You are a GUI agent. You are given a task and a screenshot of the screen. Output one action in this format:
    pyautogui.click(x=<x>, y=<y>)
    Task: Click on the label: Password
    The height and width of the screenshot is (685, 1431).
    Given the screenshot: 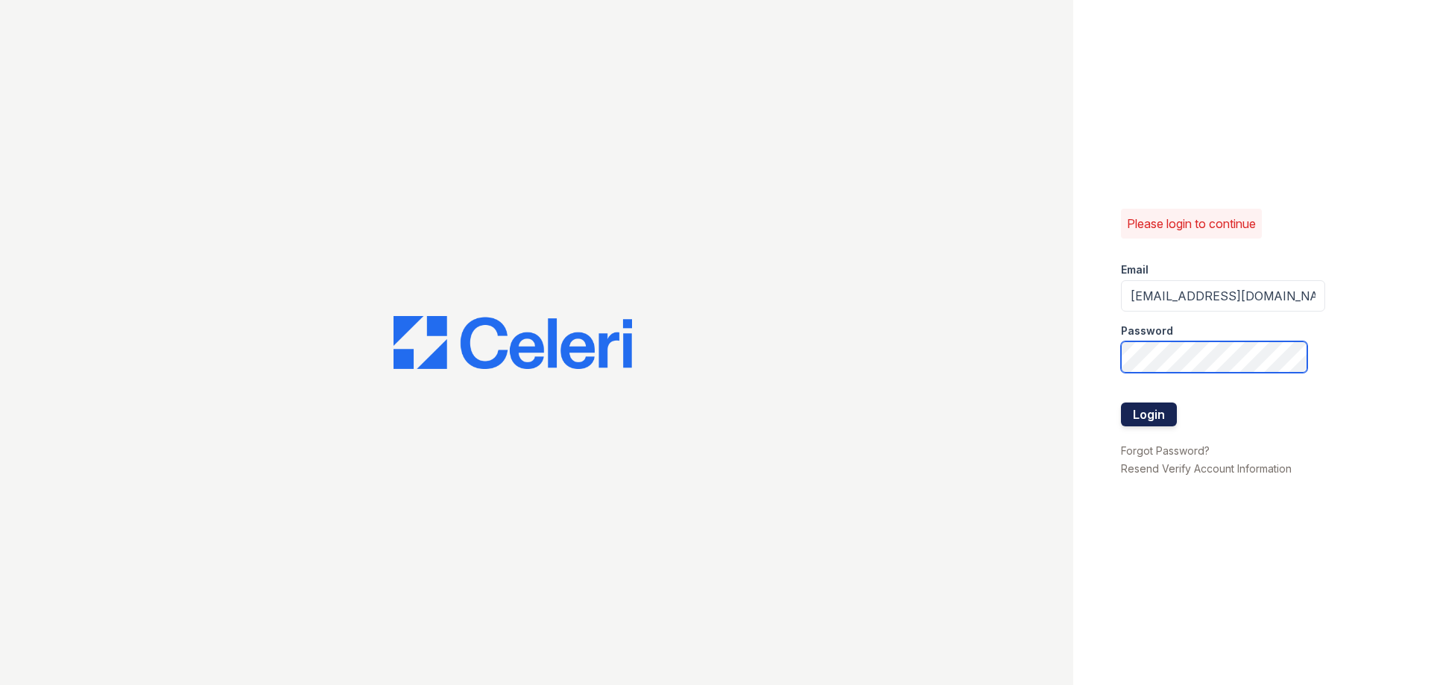 What is the action you would take?
    pyautogui.click(x=1147, y=331)
    